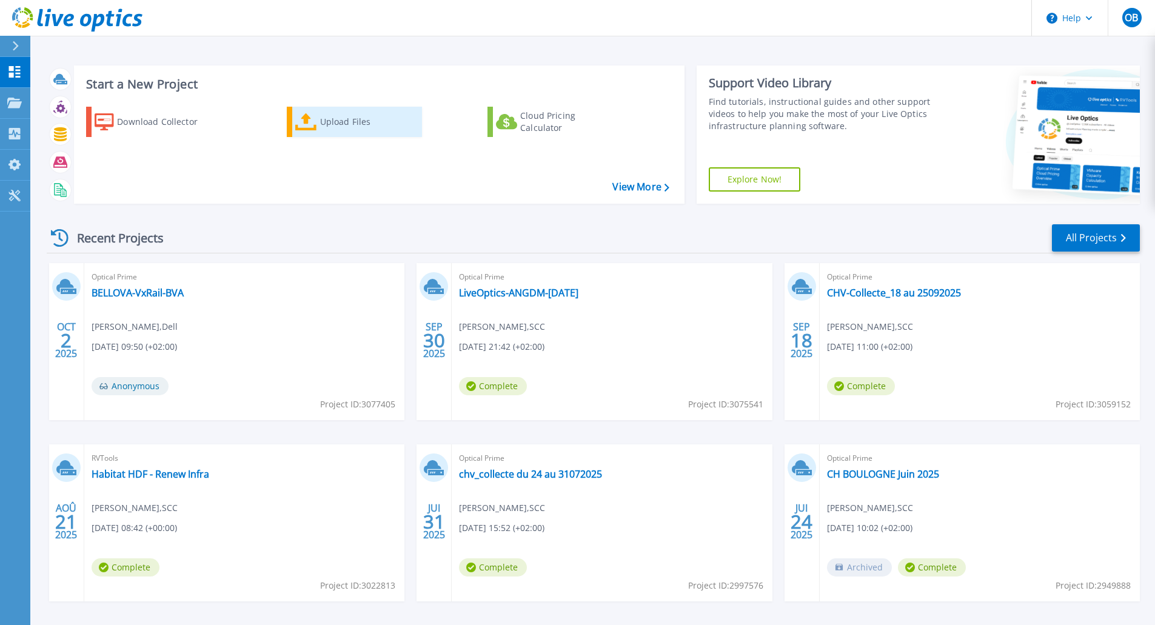 The width and height of the screenshot is (1155, 625). I want to click on a: Upload Files, so click(354, 122).